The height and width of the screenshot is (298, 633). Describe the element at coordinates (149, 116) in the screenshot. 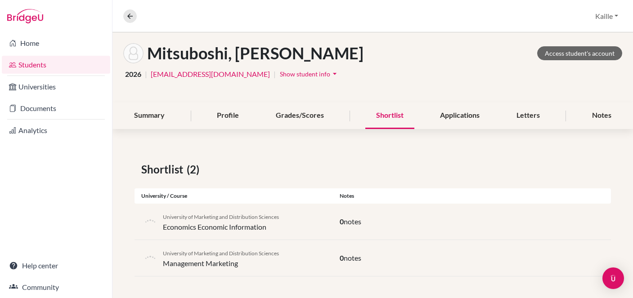

I see `div: Summary` at that location.